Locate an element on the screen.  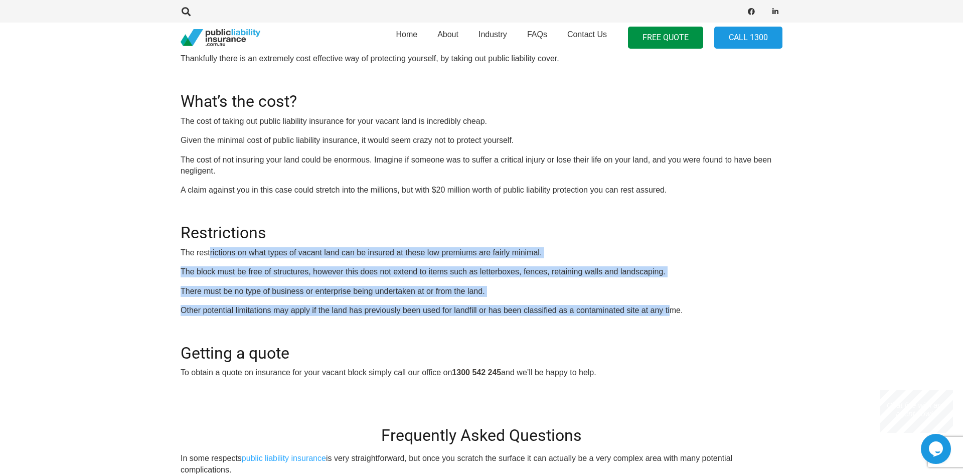
a: FREE QUOTE is located at coordinates (666, 38).